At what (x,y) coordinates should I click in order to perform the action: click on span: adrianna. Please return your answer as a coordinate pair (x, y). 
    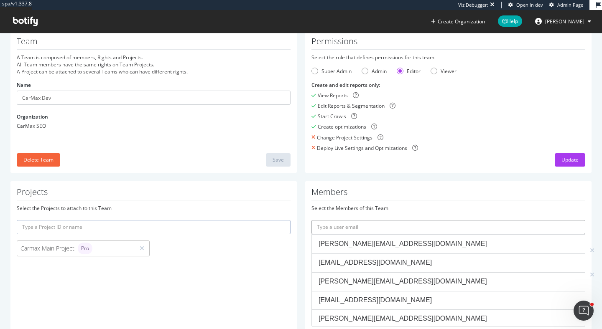
    Looking at the image, I should click on (565, 21).